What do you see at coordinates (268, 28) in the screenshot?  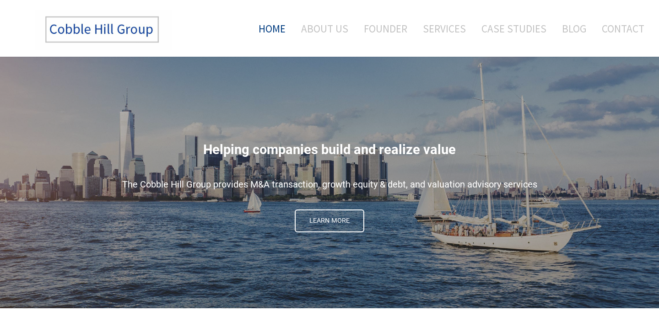 I see `a: Home` at bounding box center [268, 28].